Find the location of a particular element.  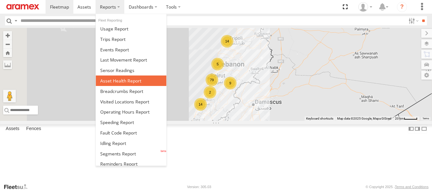

a: Idling Report is located at coordinates (131, 143).